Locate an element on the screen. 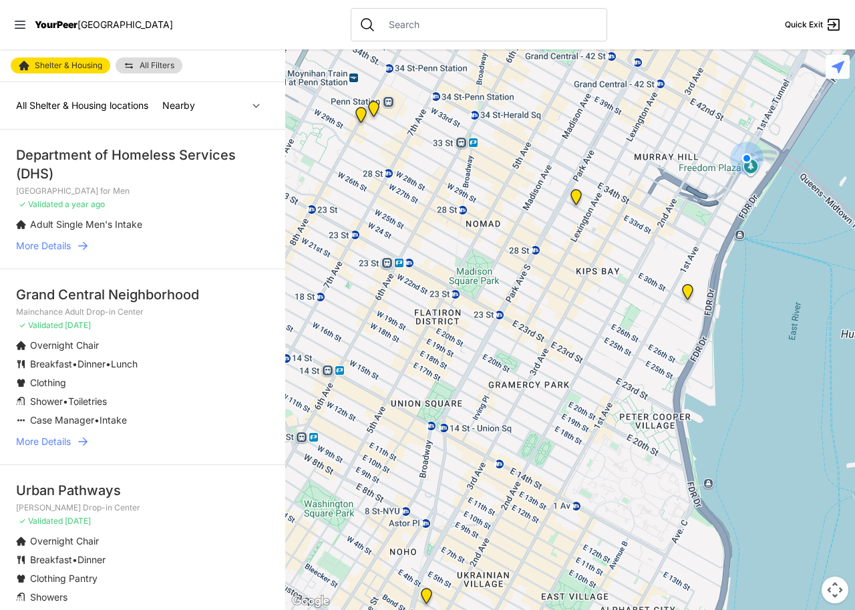  a: Shelter & Housing is located at coordinates (60, 65).